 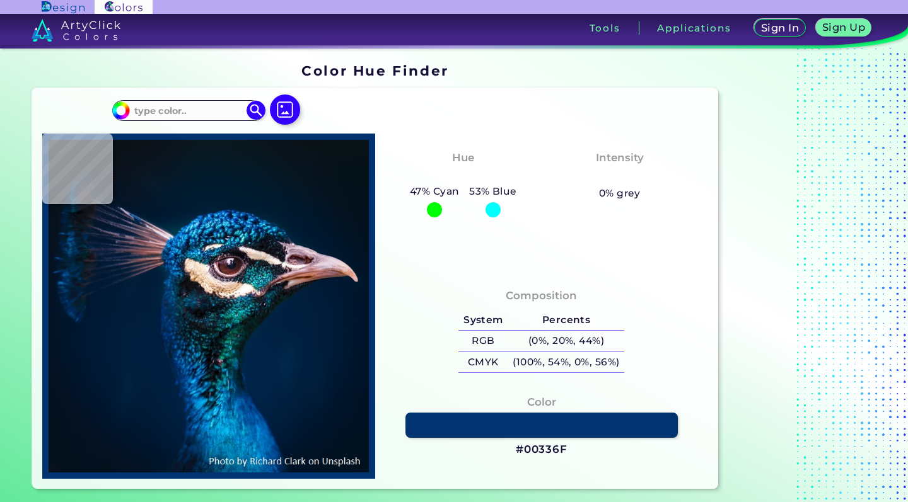 What do you see at coordinates (483, 341) in the screenshot?
I see `h5: RGB` at bounding box center [483, 341].